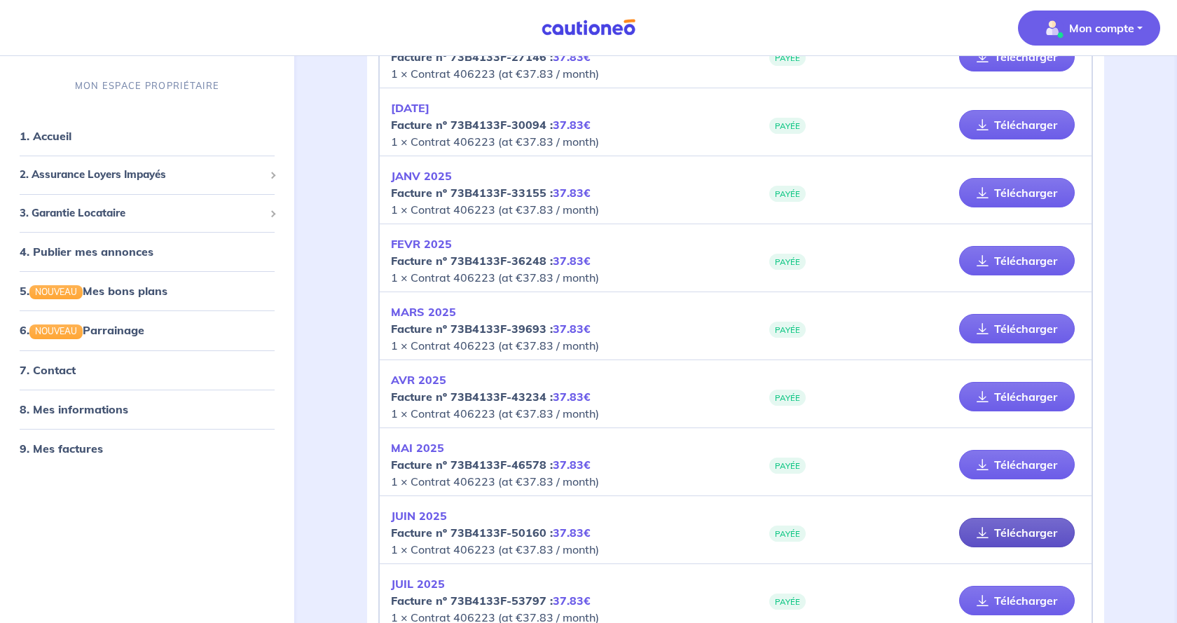 The height and width of the screenshot is (623, 1177). What do you see at coordinates (491, 125) in the screenshot?
I see `strong: Facture nº 73B4133F-30094 :` at bounding box center [491, 125].